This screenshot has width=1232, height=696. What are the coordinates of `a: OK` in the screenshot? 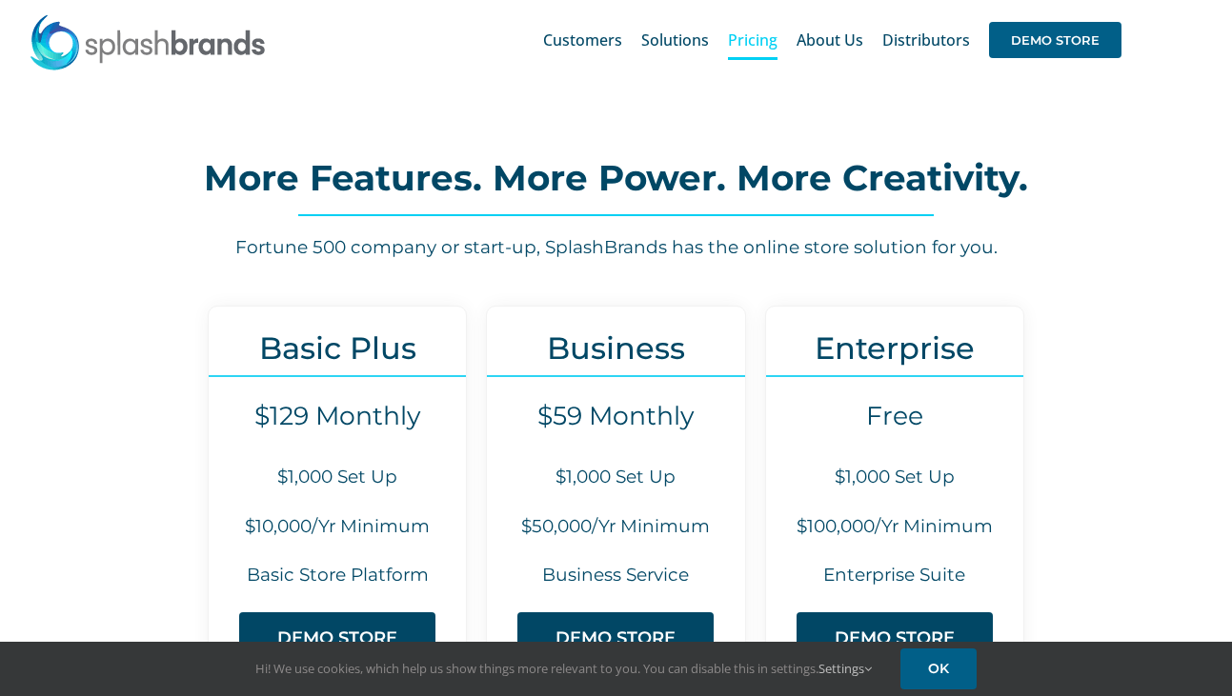 It's located at (938, 669).